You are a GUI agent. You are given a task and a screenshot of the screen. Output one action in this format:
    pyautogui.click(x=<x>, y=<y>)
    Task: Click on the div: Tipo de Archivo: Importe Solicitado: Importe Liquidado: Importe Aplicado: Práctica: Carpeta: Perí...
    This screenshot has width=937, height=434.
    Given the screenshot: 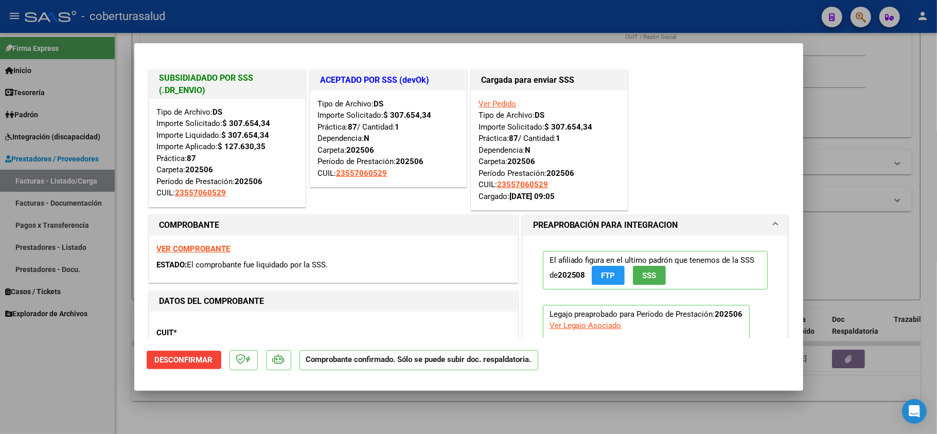 What is the action you would take?
    pyautogui.click(x=227, y=153)
    